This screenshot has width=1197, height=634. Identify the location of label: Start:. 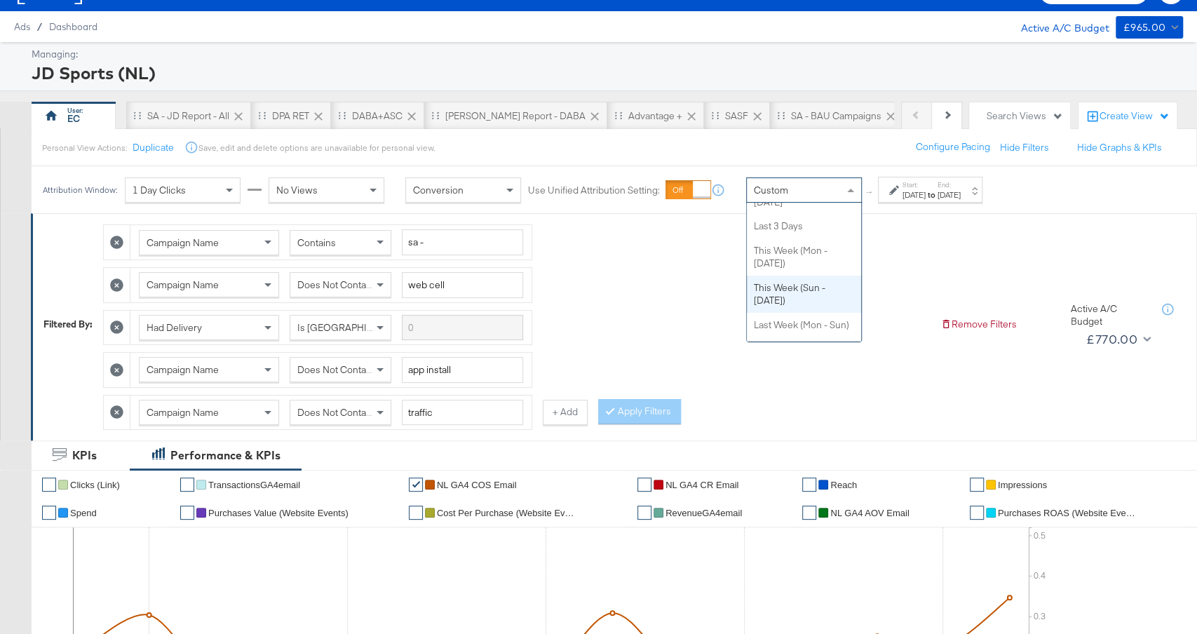
(914, 184).